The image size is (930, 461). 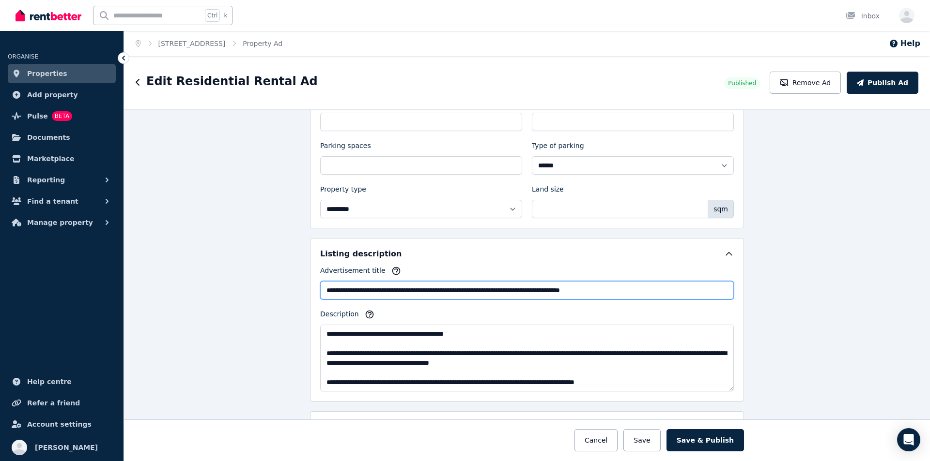 I want to click on a: Documents, so click(x=61, y=137).